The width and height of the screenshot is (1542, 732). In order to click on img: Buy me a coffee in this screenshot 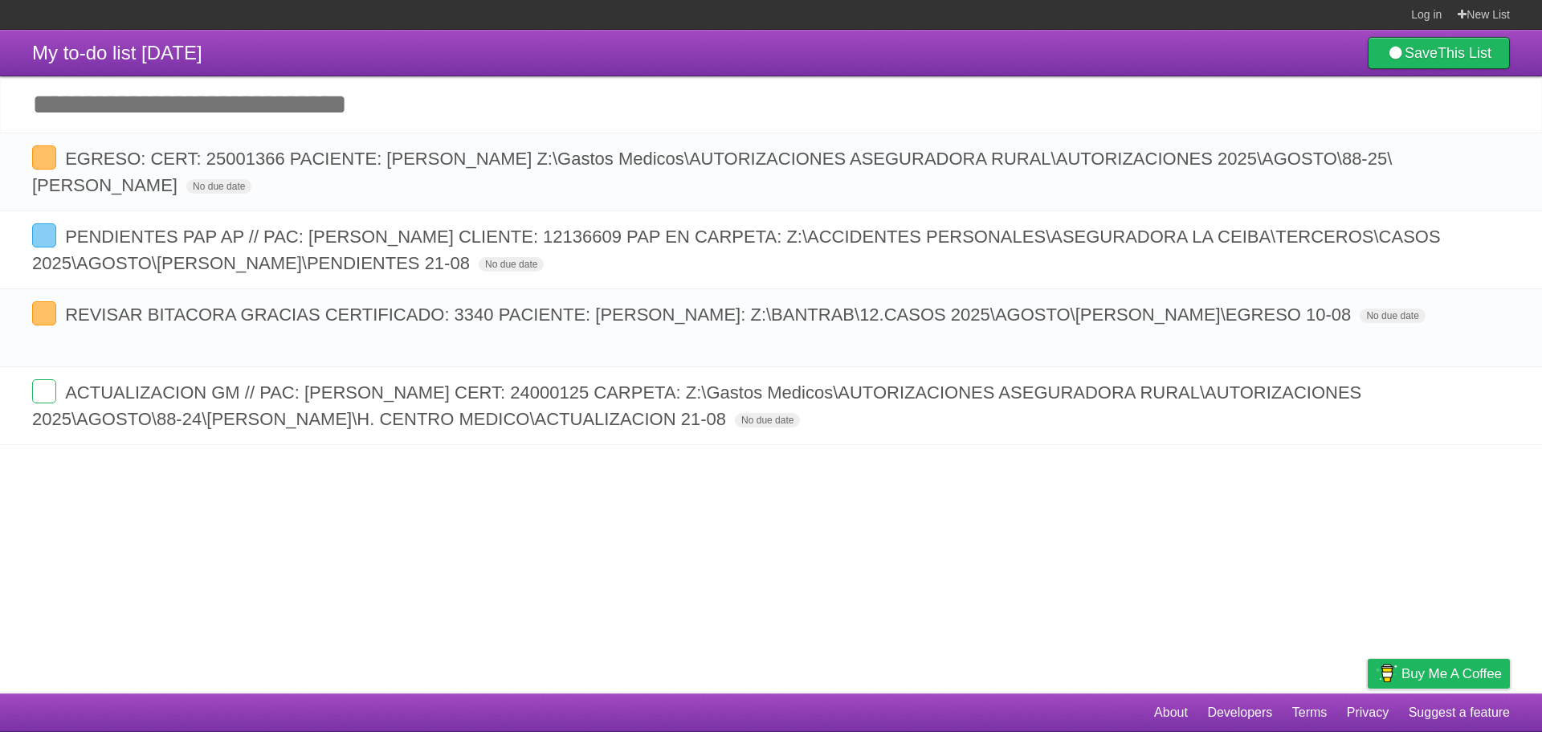, I will do `click(1386, 673)`.